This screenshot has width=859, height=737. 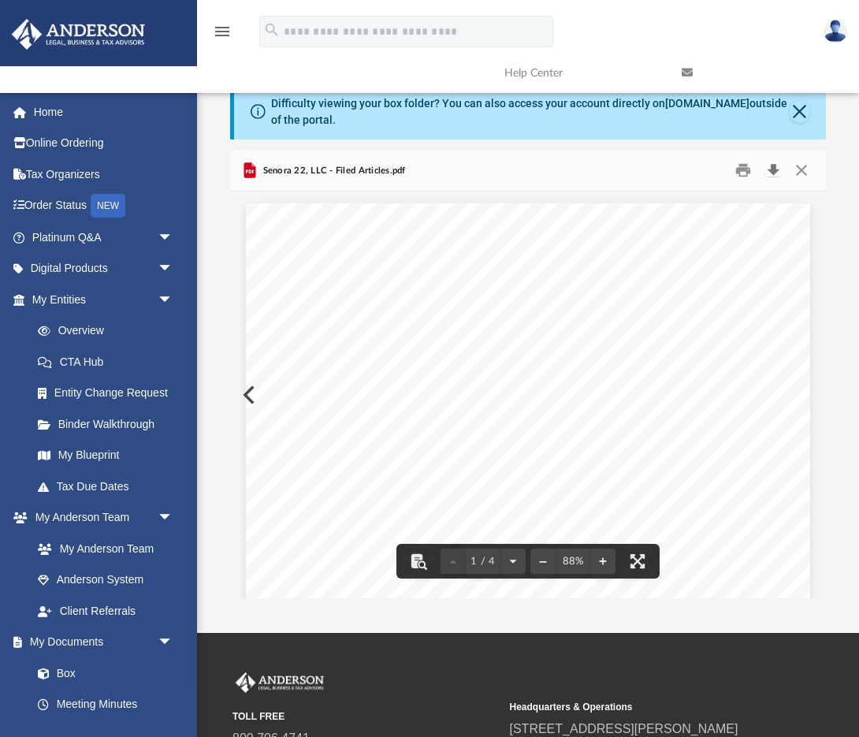 What do you see at coordinates (573, 561) in the screenshot?
I see `div: Current zoom level` at bounding box center [573, 561].